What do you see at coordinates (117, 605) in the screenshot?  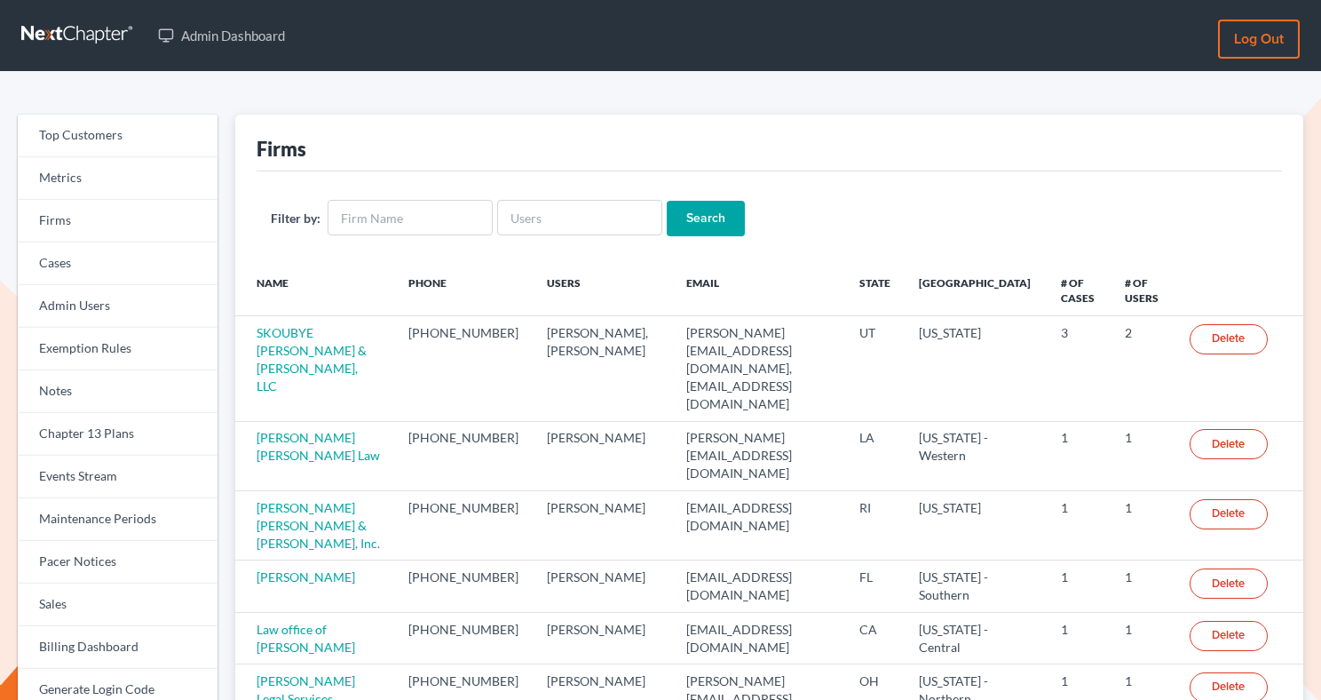 I see `a: Sales` at bounding box center [117, 605].